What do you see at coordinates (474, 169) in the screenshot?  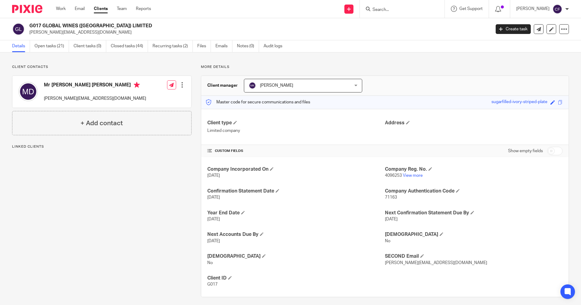 I see `h4: Company Reg. No.` at bounding box center [474, 169].